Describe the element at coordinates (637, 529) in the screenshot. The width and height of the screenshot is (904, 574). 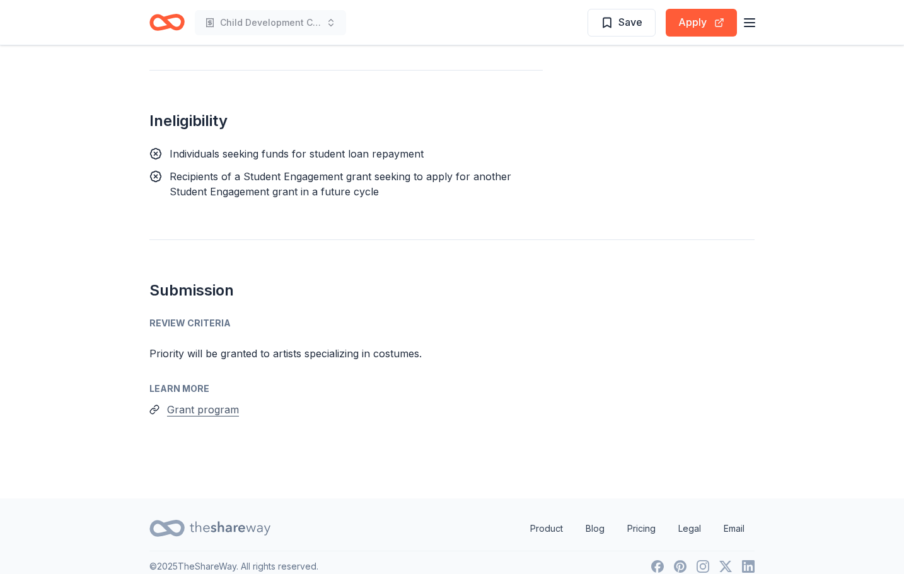
I see `nav: quick links` at that location.